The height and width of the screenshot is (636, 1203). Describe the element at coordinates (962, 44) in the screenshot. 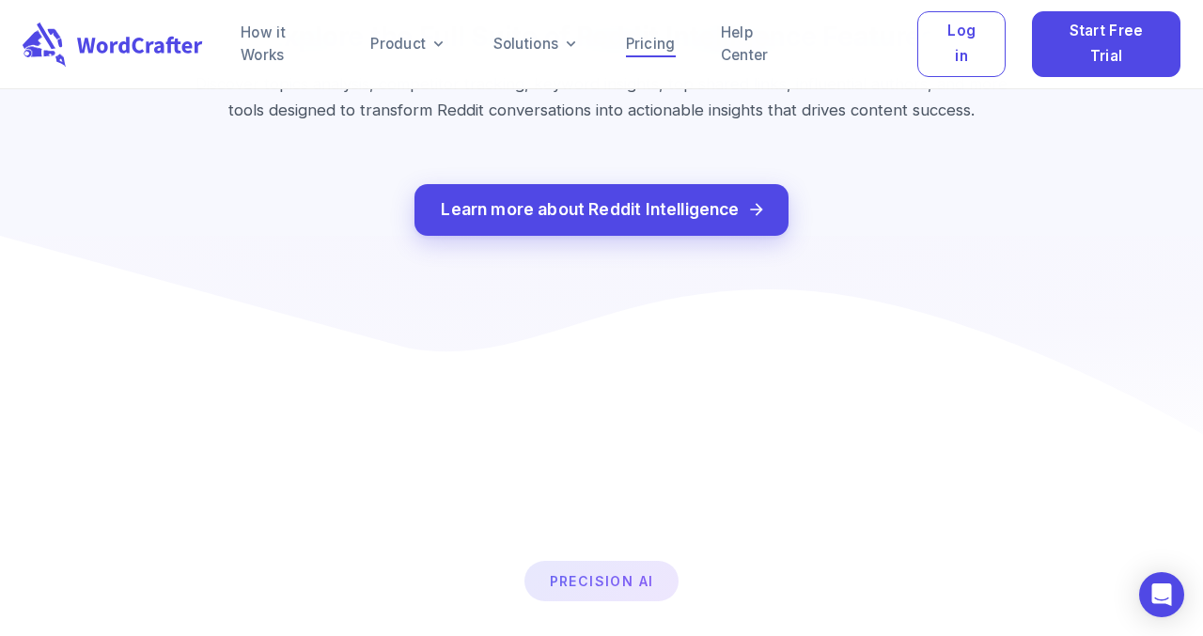

I see `button: Log in` at that location.